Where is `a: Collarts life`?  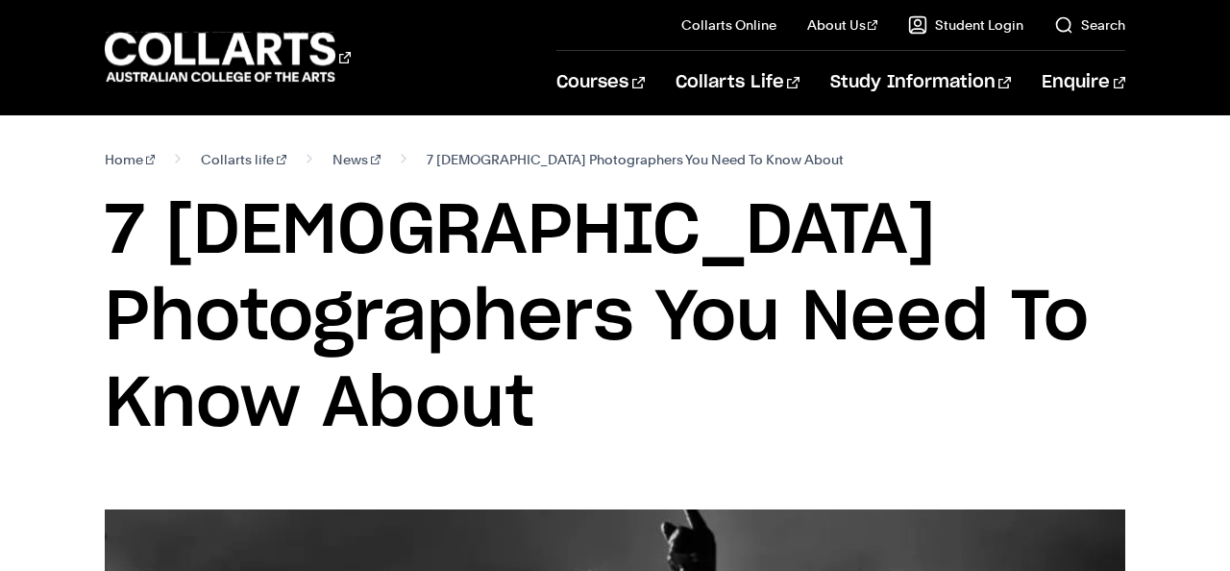 a: Collarts life is located at coordinates (243, 159).